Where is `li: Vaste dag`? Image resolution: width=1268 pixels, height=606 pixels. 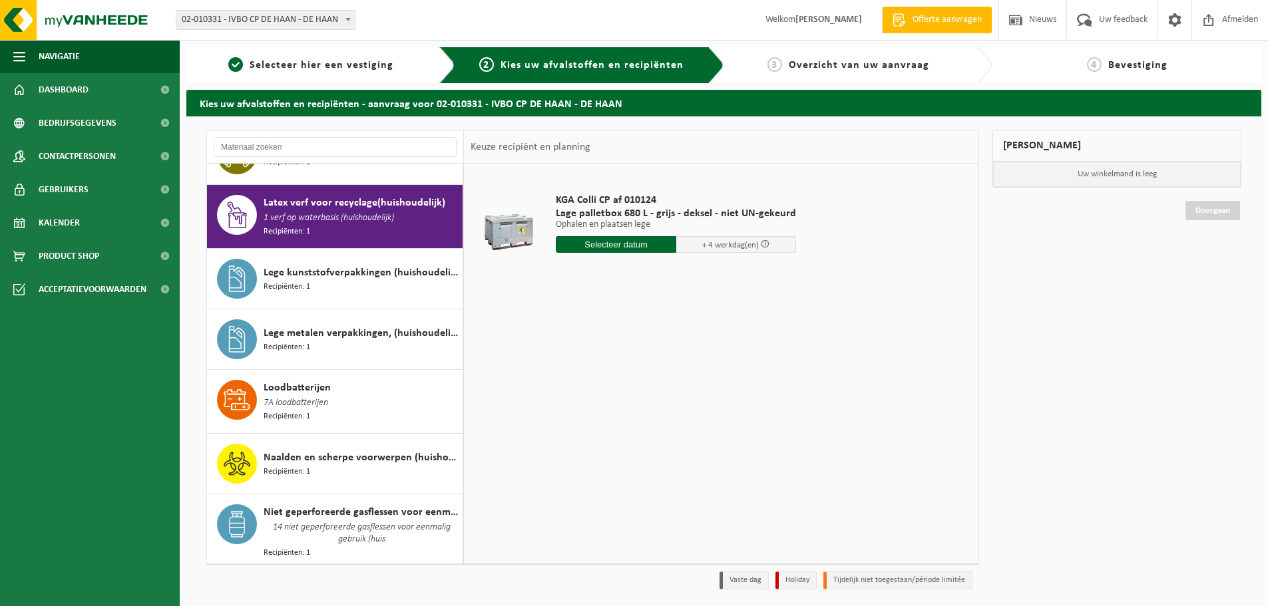 li: Vaste dag is located at coordinates (744, 580).